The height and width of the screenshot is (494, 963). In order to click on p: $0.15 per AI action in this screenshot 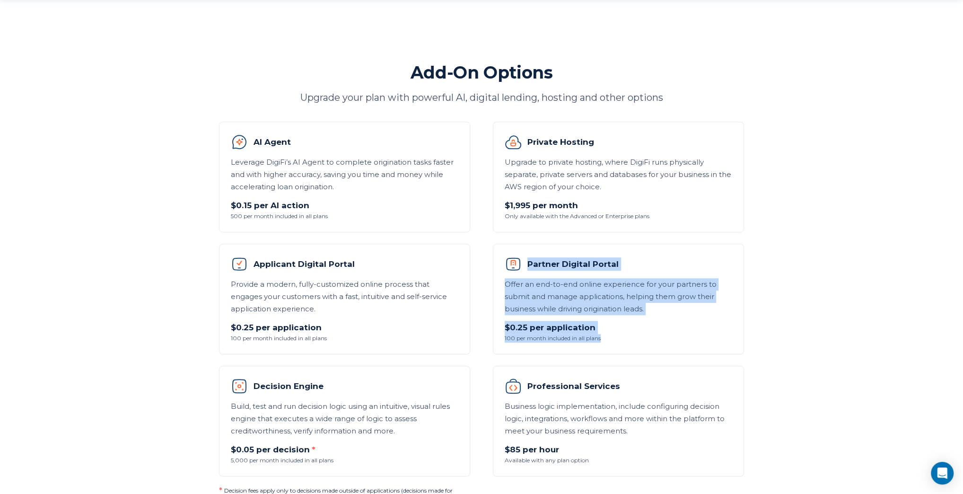, I will do `click(344, 205)`.